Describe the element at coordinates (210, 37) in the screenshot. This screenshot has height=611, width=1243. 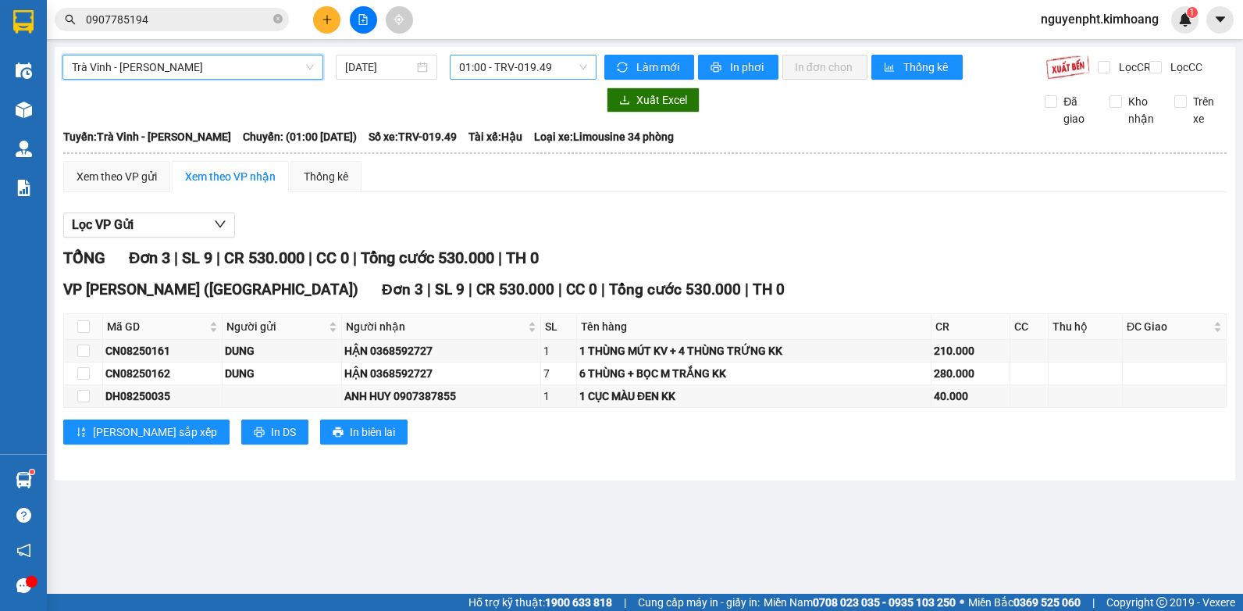
I see `span: chị vy` at that location.